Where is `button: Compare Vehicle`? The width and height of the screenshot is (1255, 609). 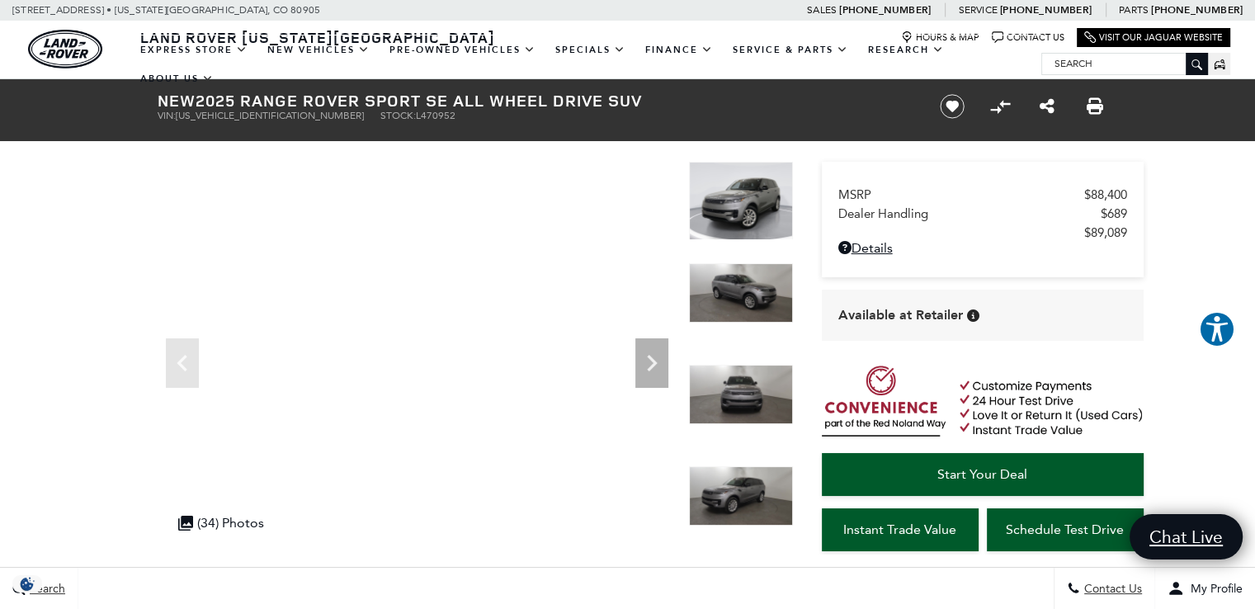
button: Compare Vehicle is located at coordinates (1000, 106).